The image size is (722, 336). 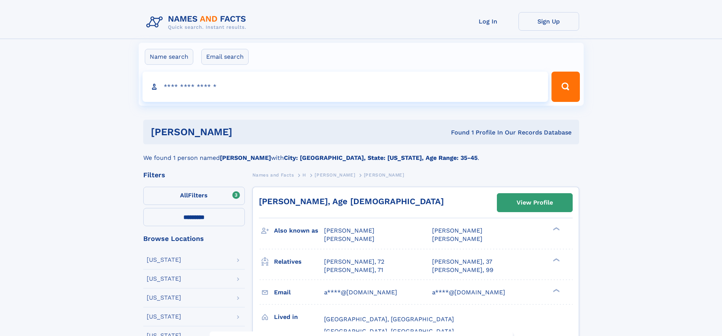 What do you see at coordinates (169, 57) in the screenshot?
I see `label: Name search` at bounding box center [169, 57].